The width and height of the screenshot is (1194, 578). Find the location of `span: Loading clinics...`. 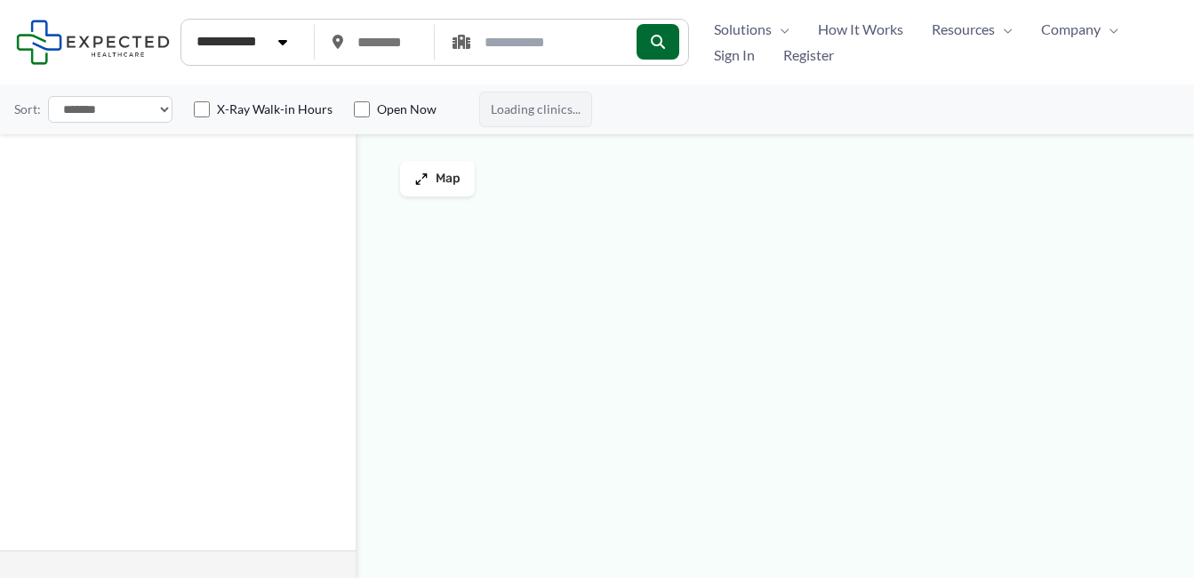

span: Loading clinics... is located at coordinates (535, 109).